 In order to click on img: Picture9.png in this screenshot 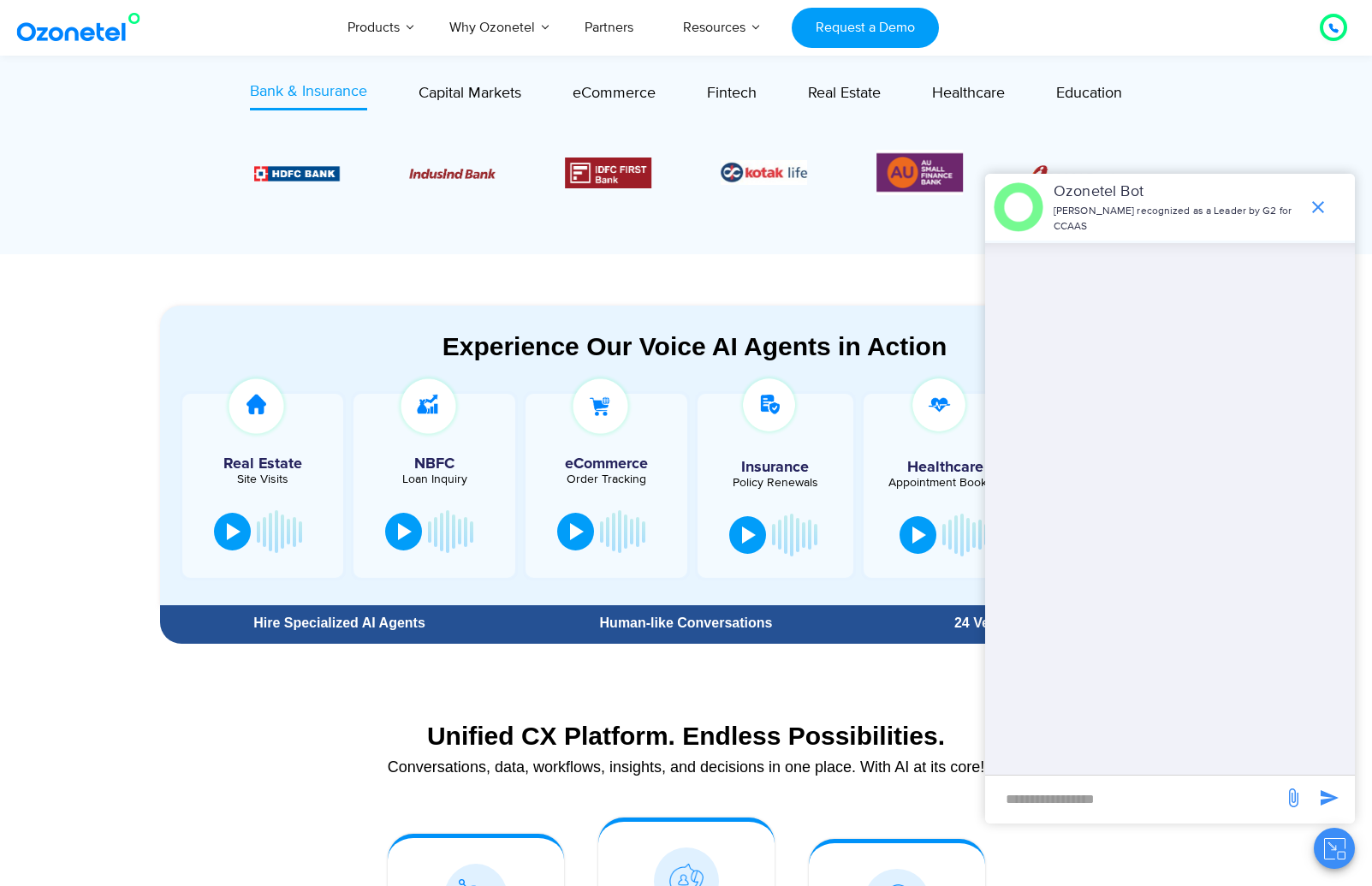, I will do `click(296, 173)`.